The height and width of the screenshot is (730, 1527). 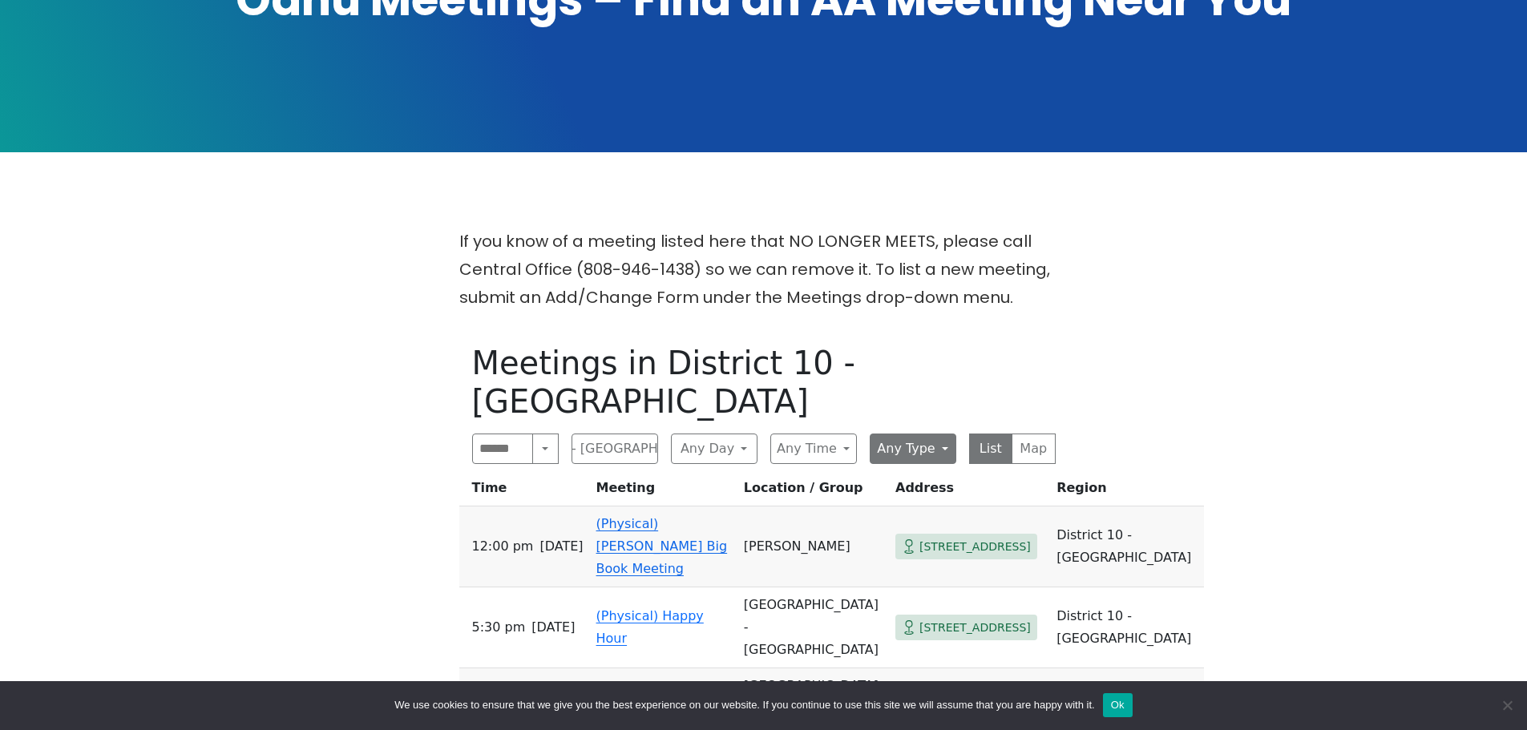 I want to click on button: Any Time, so click(x=814, y=449).